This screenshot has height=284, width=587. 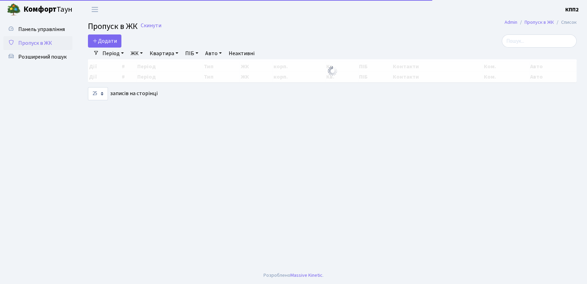 I want to click on li: Список, so click(x=565, y=22).